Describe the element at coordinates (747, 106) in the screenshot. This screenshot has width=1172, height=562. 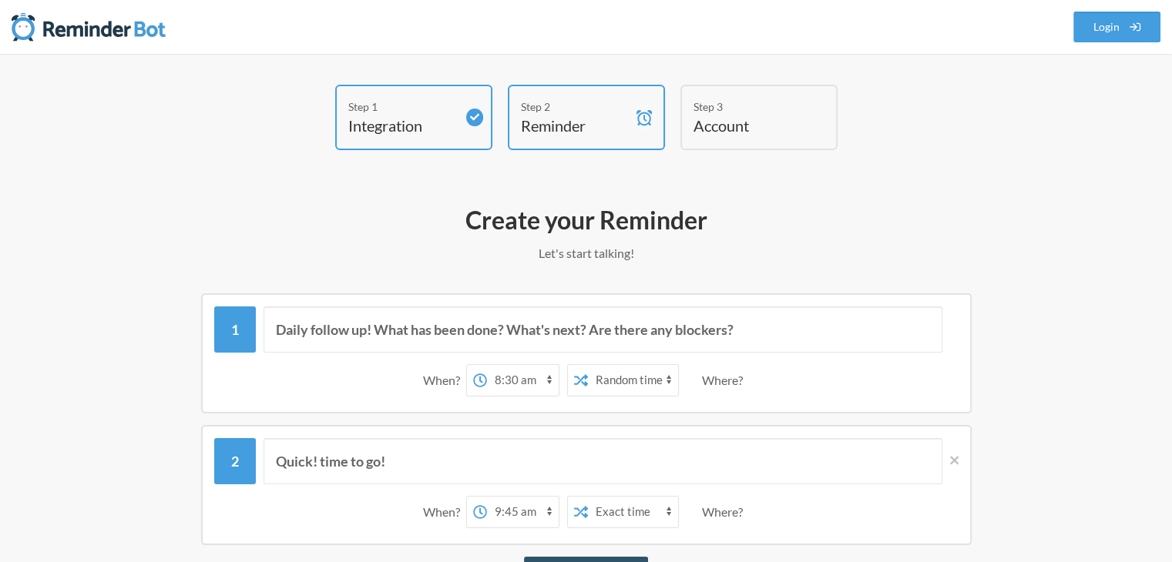
I see `div: Step 3` at that location.